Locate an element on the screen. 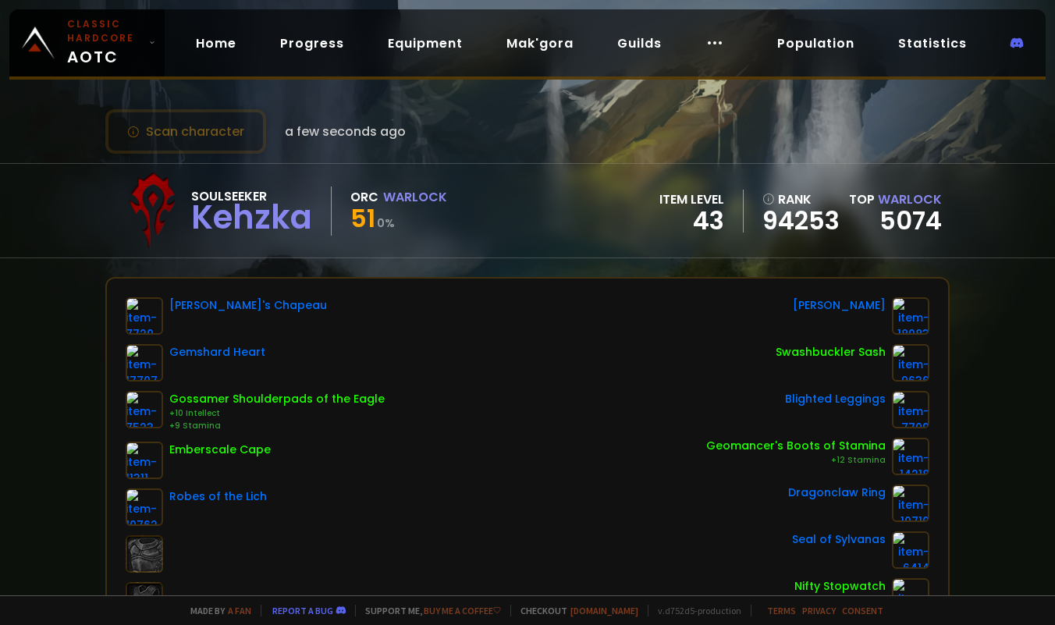 The width and height of the screenshot is (1055, 625). a: Statistics is located at coordinates (933, 43).